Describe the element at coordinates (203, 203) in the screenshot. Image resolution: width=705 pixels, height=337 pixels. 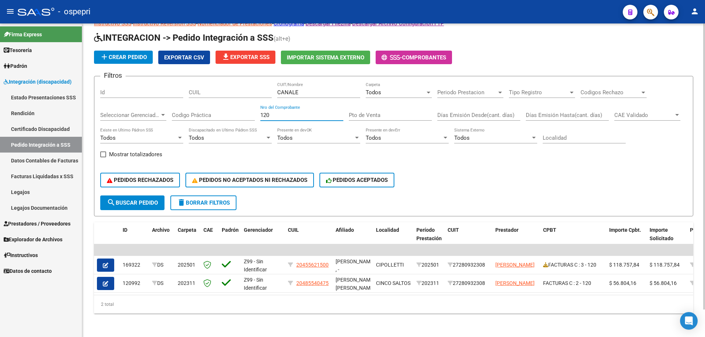
I see `button: Borrar Filtros` at that location.